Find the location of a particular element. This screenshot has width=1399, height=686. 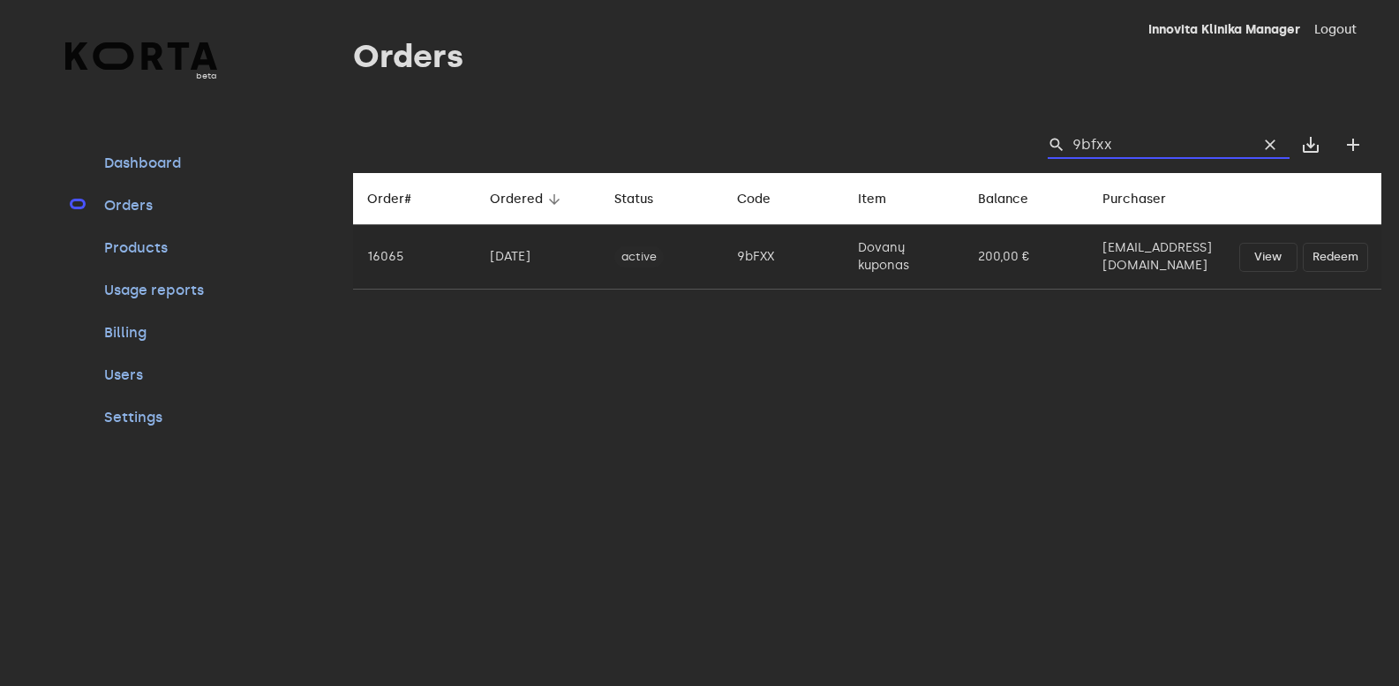

div: Item is located at coordinates (872, 200).